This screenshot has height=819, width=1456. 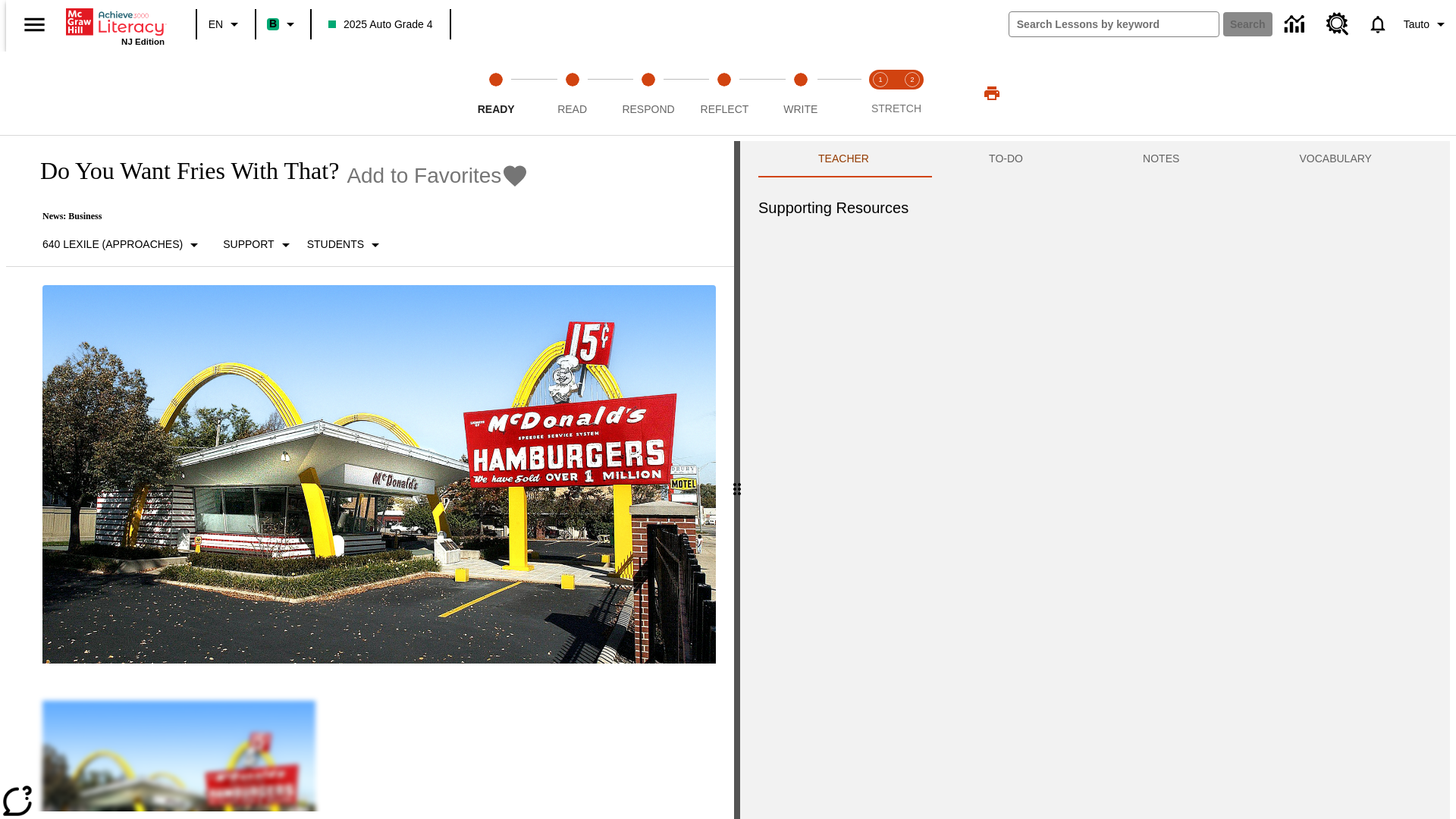 What do you see at coordinates (1114, 25) in the screenshot?
I see `input: search field` at bounding box center [1114, 25].